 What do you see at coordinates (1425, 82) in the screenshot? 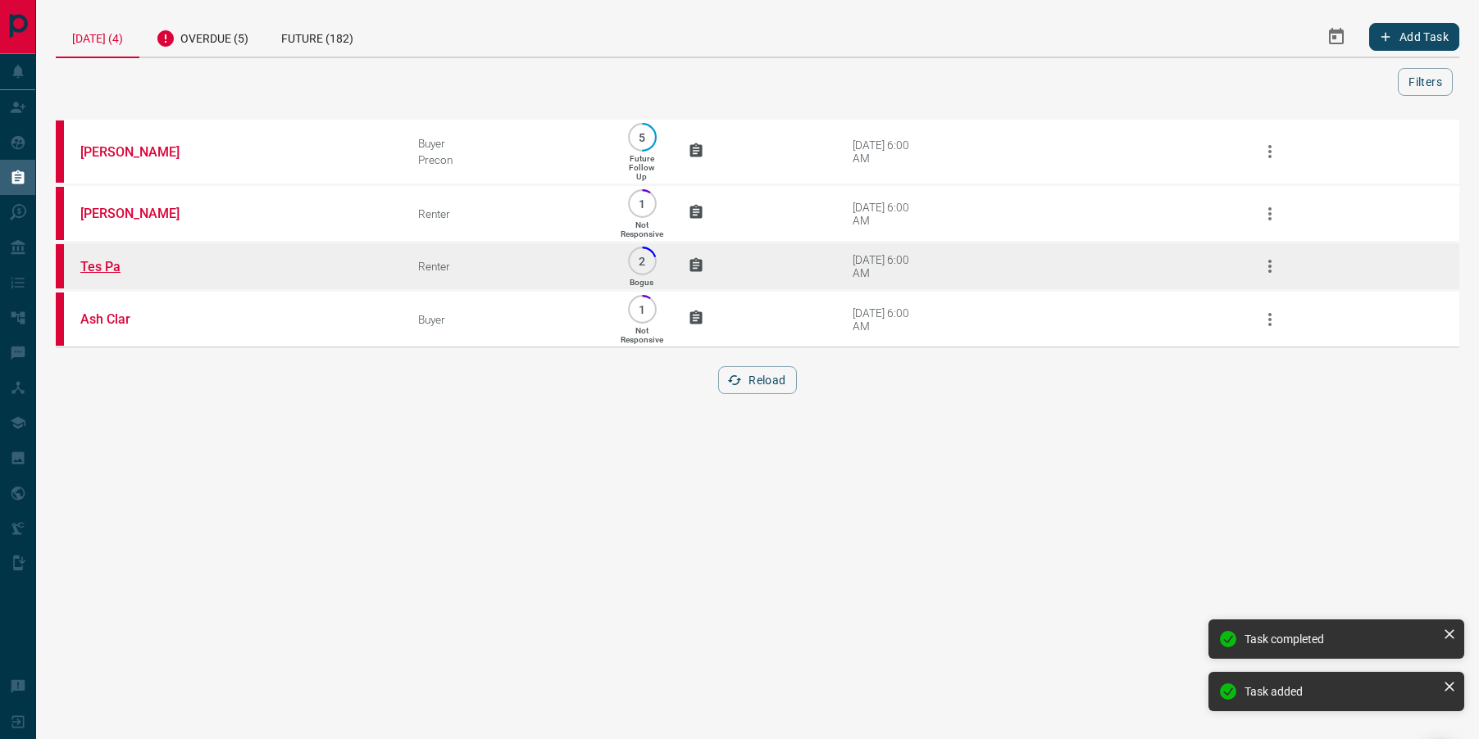
I see `button: Filters` at bounding box center [1425, 82].